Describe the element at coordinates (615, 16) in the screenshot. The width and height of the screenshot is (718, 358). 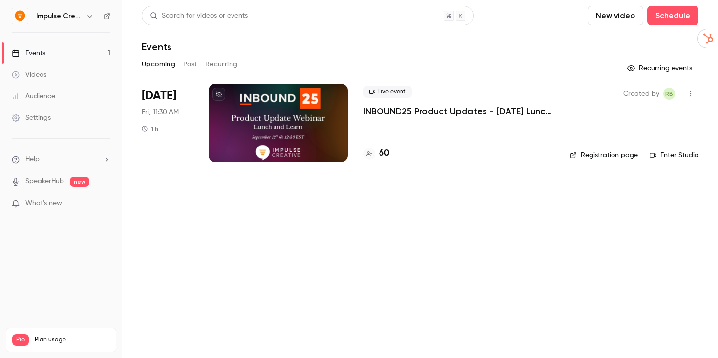
I see `button: New video` at that location.